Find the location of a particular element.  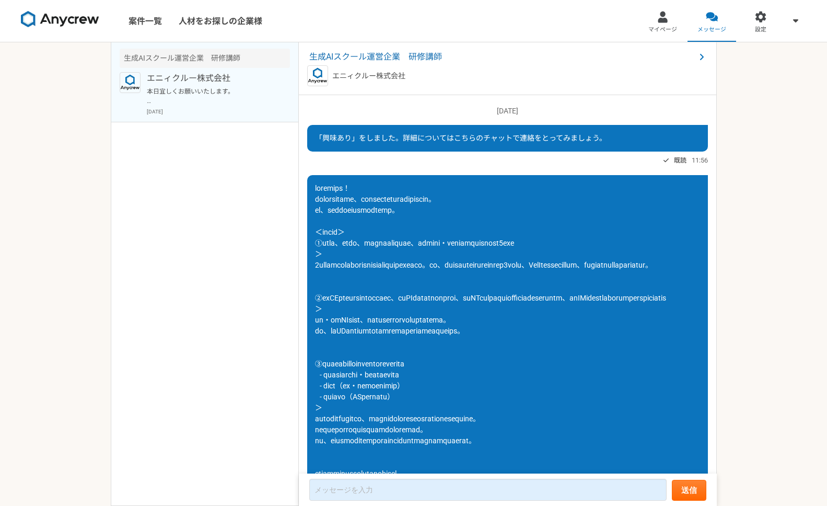

span: マイページ is located at coordinates (663, 30).